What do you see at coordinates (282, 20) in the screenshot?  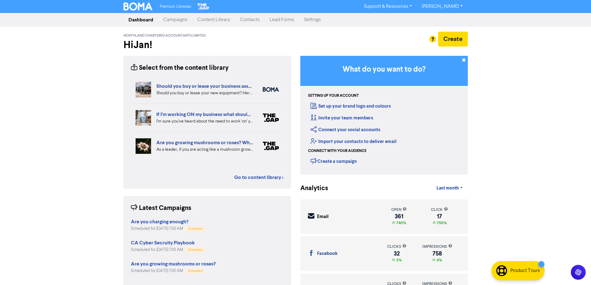 I see `a: Lead Forms` at bounding box center [282, 20].